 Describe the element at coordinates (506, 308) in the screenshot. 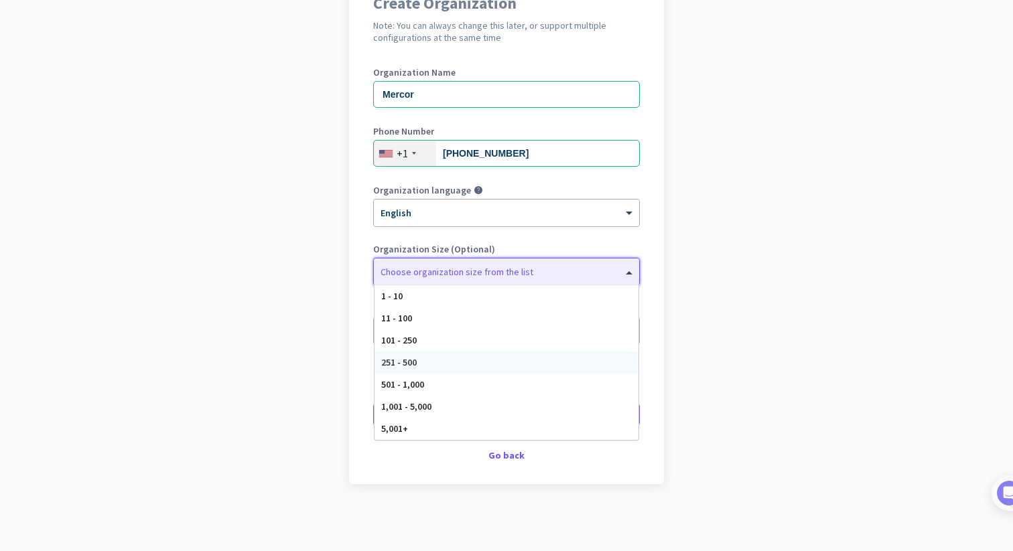

I see `label: Organization Time Zone` at that location.